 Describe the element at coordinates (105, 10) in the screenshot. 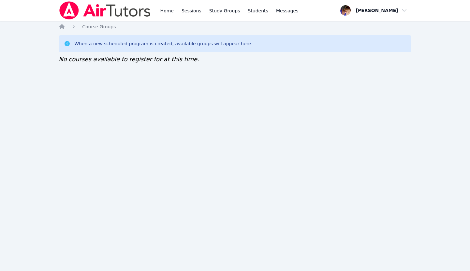

I see `img: Air Tutors` at that location.